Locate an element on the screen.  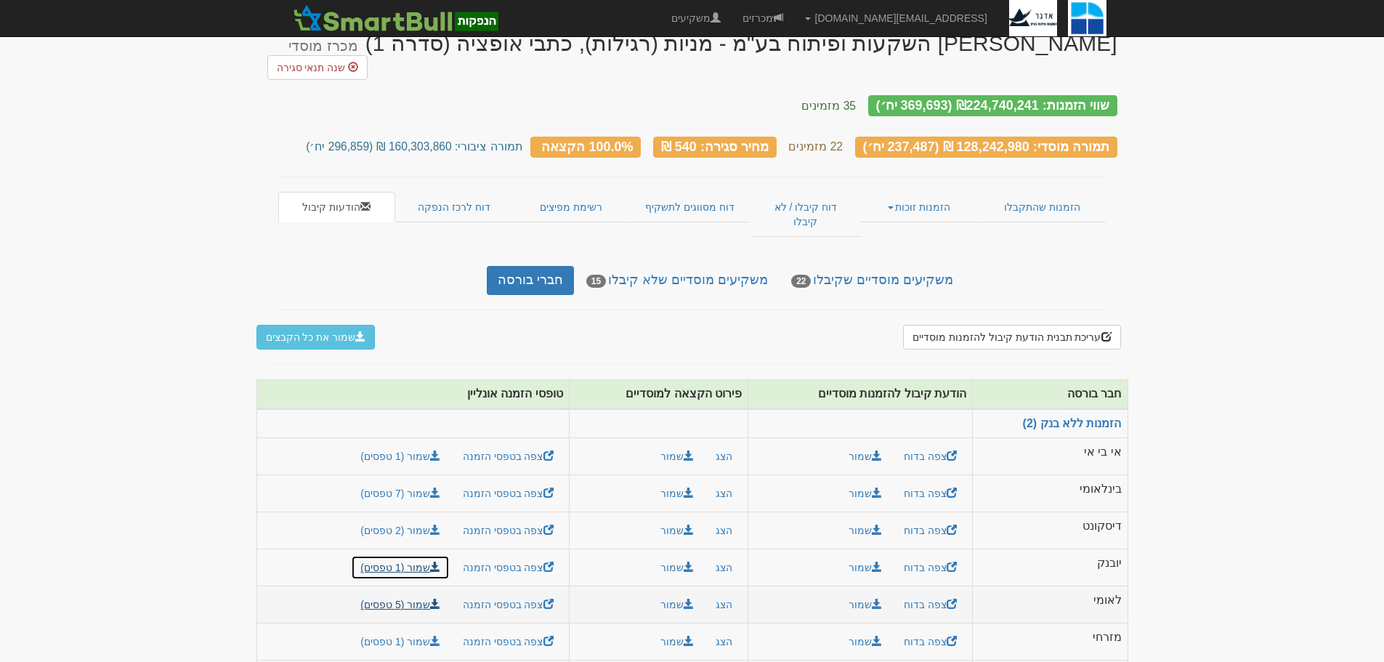
div: מחיר סגירה: 540 ₪ is located at coordinates (715, 147).